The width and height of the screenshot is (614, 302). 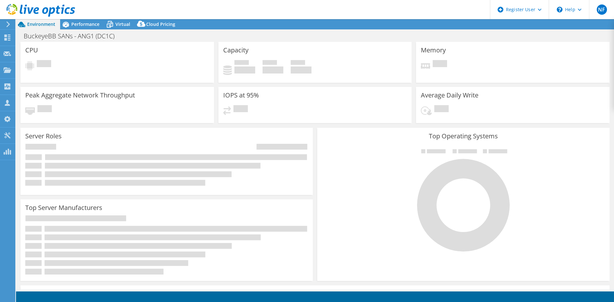 What do you see at coordinates (464, 136) in the screenshot?
I see `h3: Top Operating Systems` at bounding box center [464, 136].